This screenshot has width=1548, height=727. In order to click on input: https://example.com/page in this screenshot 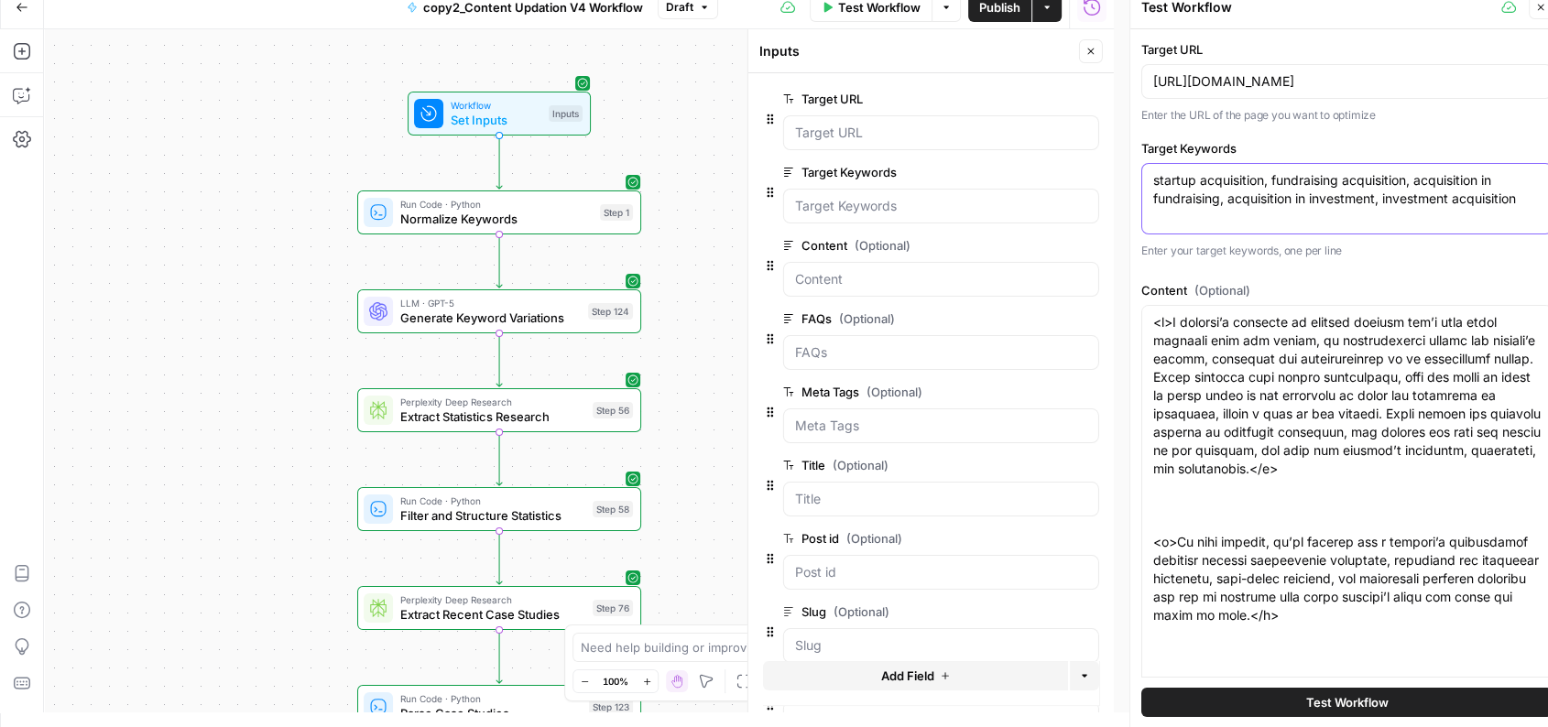, I will do `click(1347, 82)`.